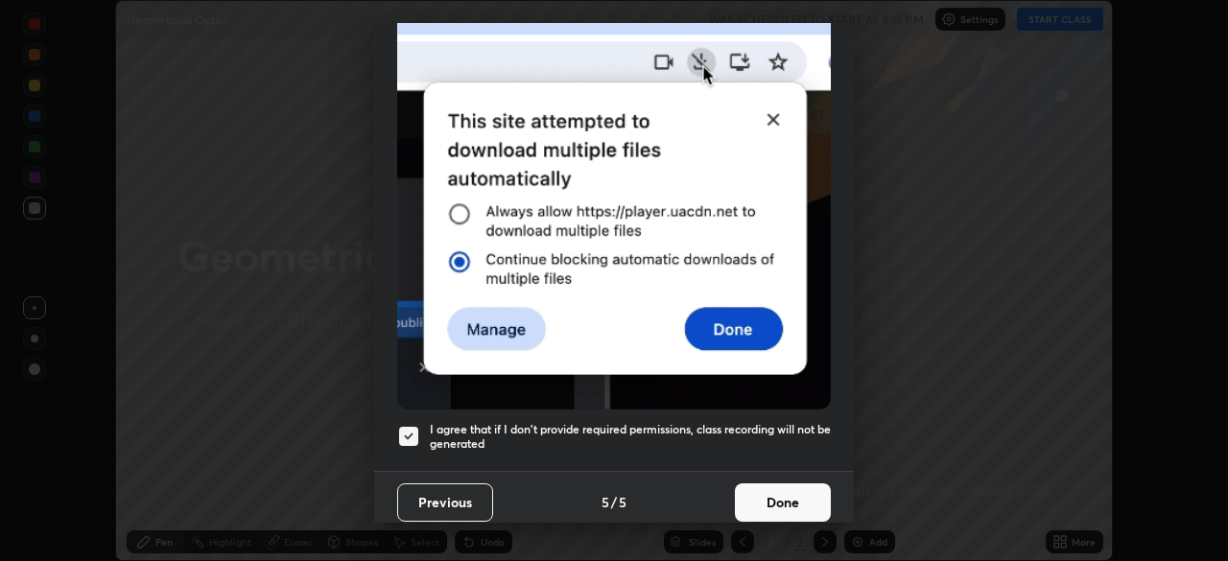 The height and width of the screenshot is (561, 1228). I want to click on h5: I agree that if I don't provide required permissions, class recording will not be generated, so click(630, 437).